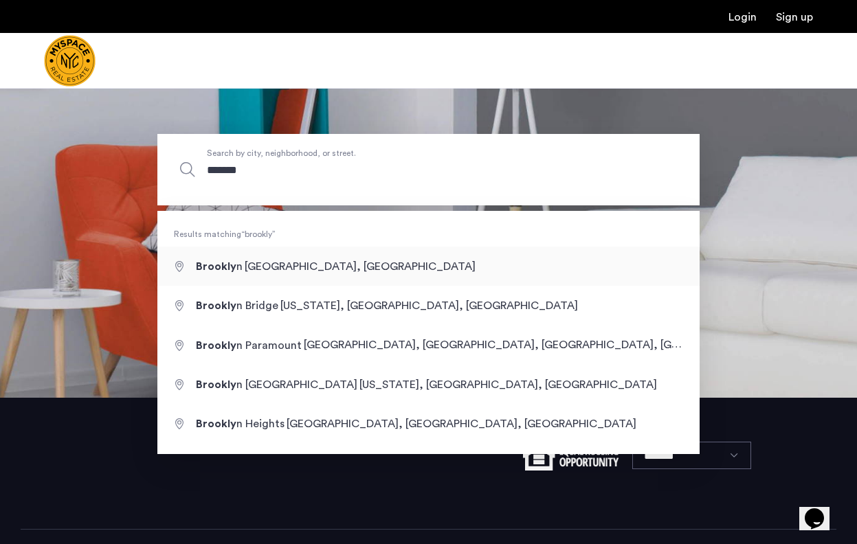  I want to click on a: Registration, so click(794, 17).